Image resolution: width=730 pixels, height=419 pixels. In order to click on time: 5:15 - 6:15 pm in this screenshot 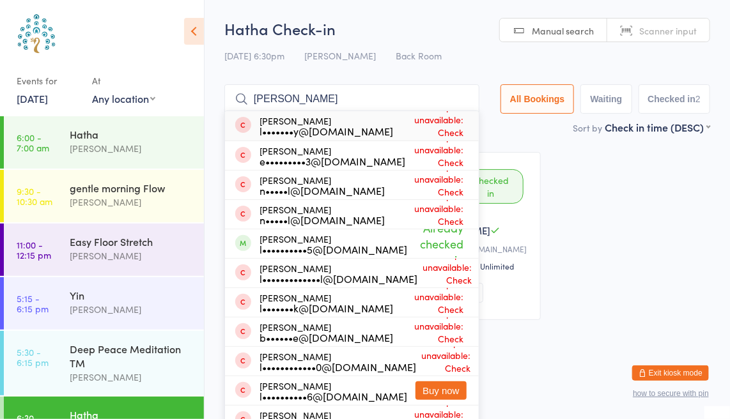, I will do `click(33, 304)`.